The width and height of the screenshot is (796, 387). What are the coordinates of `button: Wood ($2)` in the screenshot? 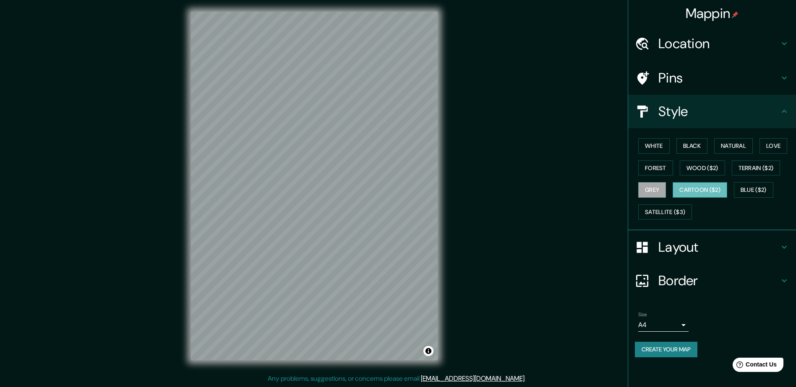 It's located at (702, 168).